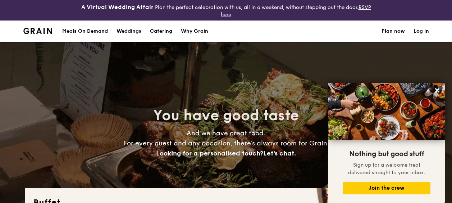  I want to click on button: Join the crew, so click(386, 188).